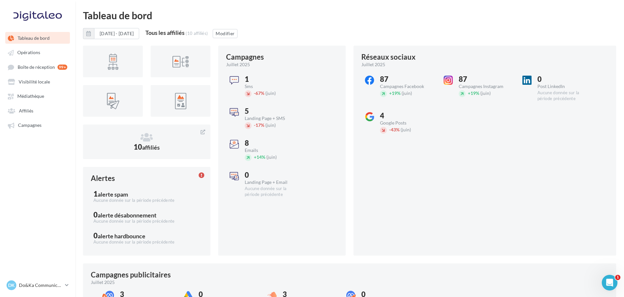  What do you see at coordinates (29, 53) in the screenshot?
I see `span: Opérations` at bounding box center [29, 53].